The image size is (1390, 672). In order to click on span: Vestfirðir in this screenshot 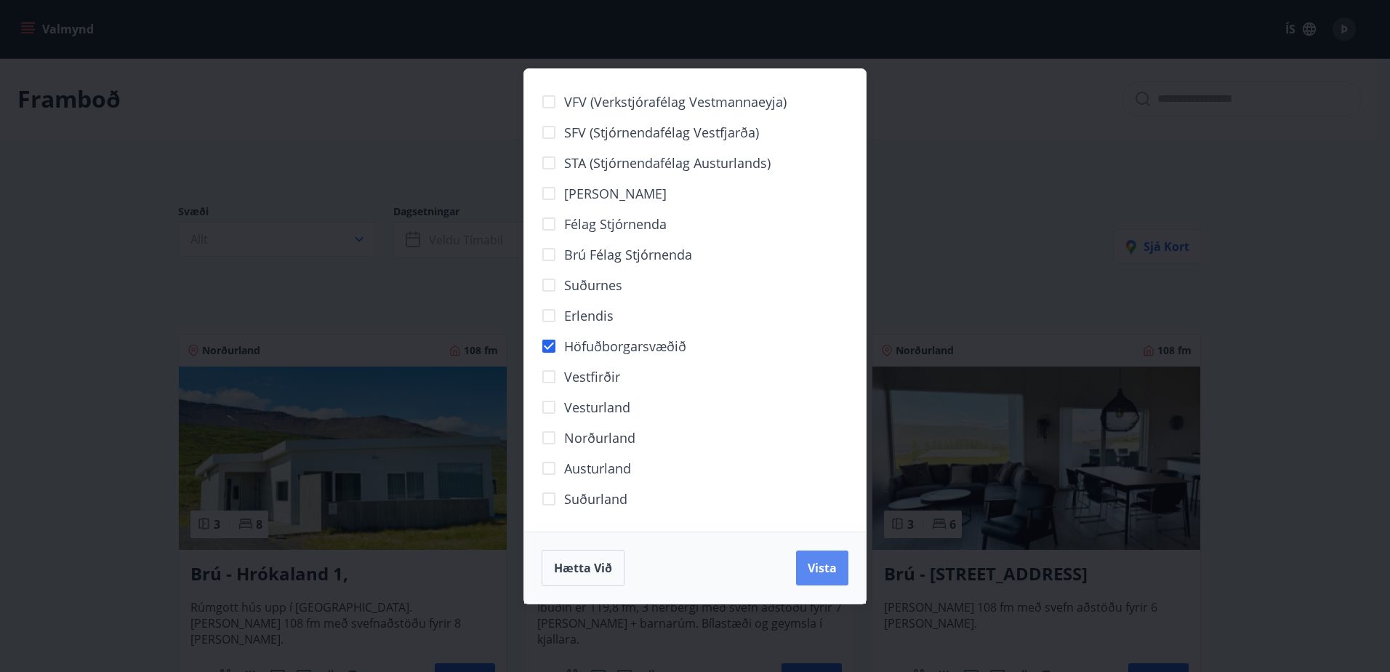, I will do `click(592, 377)`.